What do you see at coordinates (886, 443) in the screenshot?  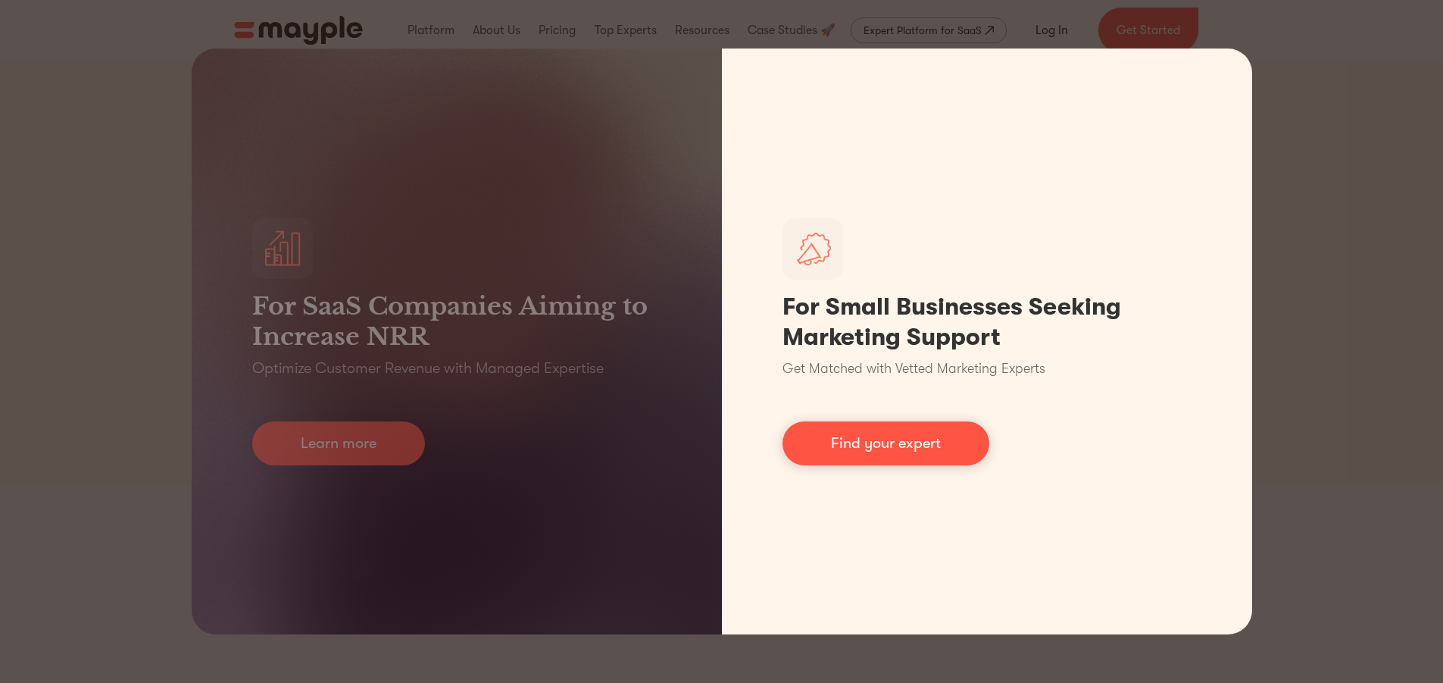 I see `a: Find your expert` at bounding box center [886, 443].